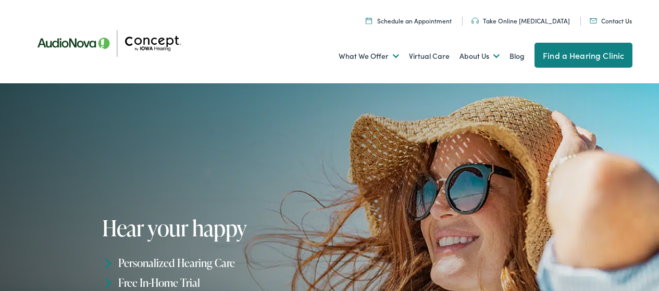 This screenshot has width=659, height=291. What do you see at coordinates (517, 56) in the screenshot?
I see `a: Blog` at bounding box center [517, 56].